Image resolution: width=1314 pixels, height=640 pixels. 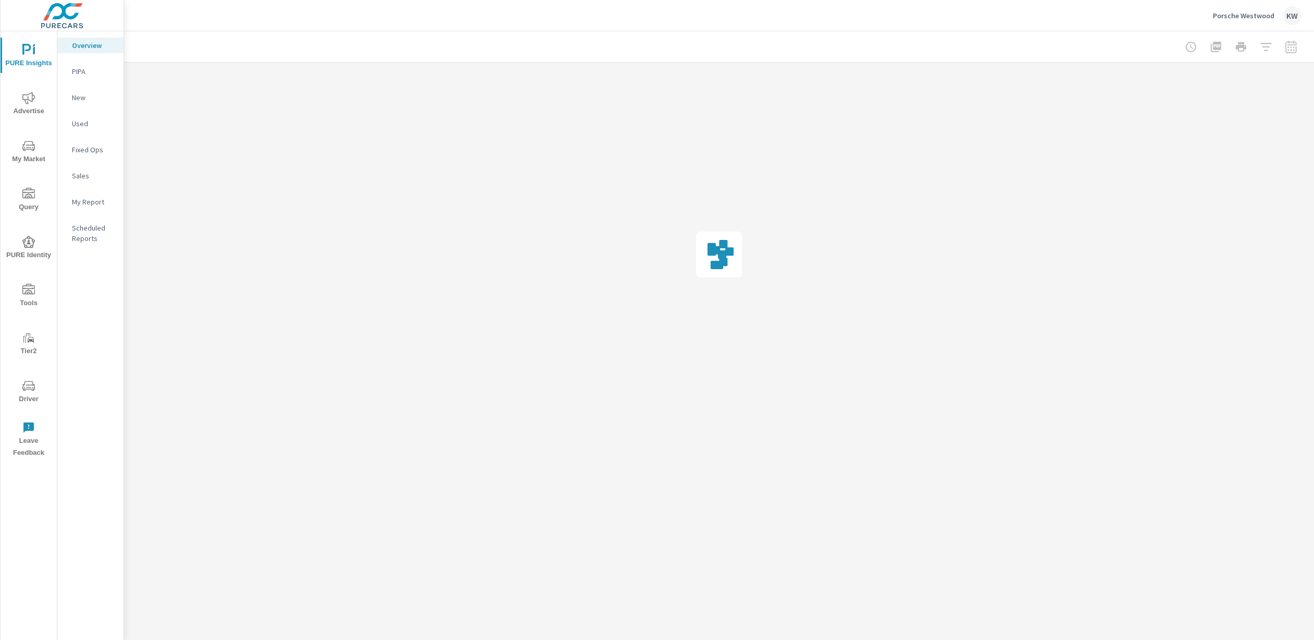 I want to click on span: My Market, so click(x=29, y=152).